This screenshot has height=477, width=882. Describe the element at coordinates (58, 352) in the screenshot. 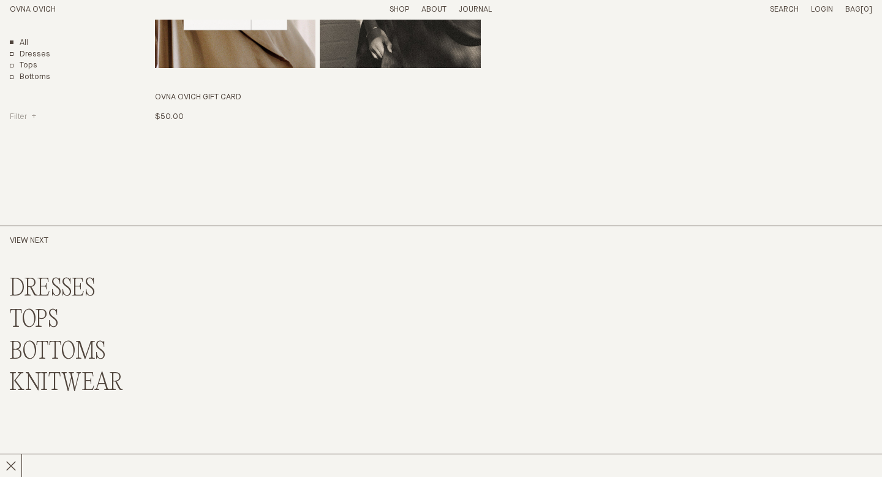

I see `a: BOTTOMS` at that location.